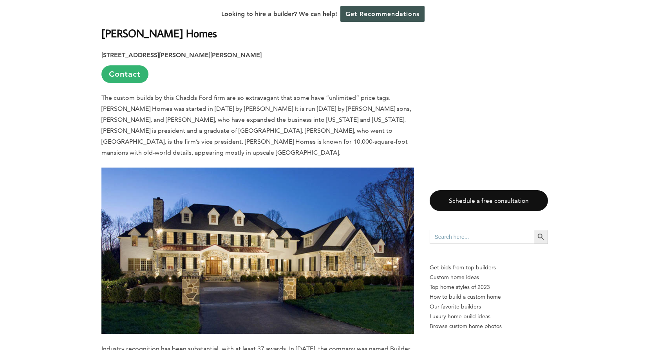 The width and height of the screenshot is (649, 350). What do you see at coordinates (256, 125) in the screenshot?
I see `span: The custom builds by this Chadds Ford firm are so extravagant that some have “unlimited” price ta...` at bounding box center [256, 125].